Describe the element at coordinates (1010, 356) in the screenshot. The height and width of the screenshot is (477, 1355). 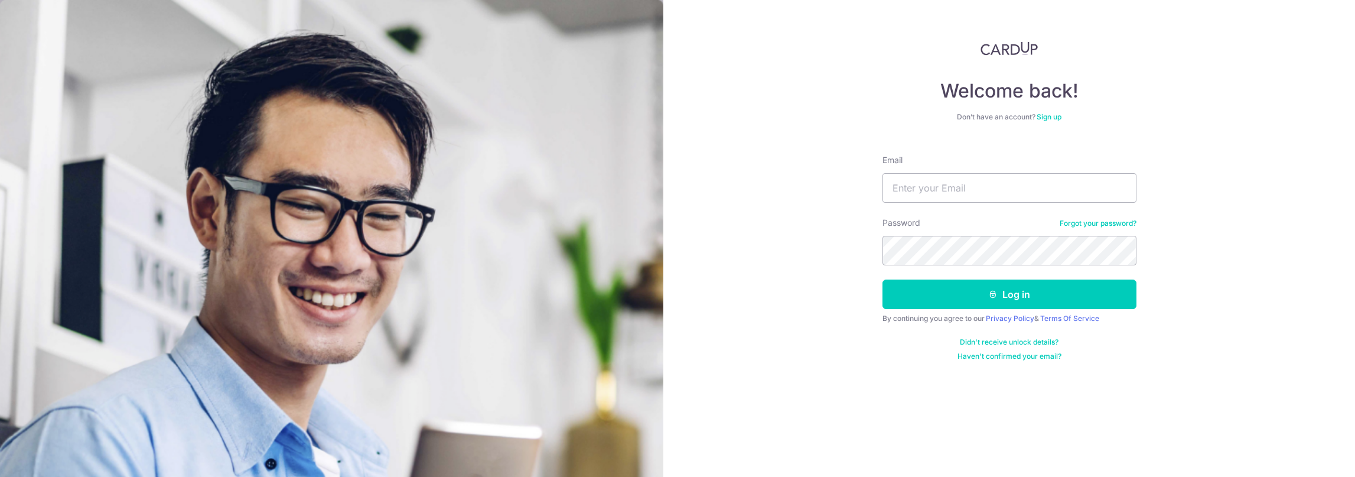
I see `a: Haven't confirmed your email?` at that location.